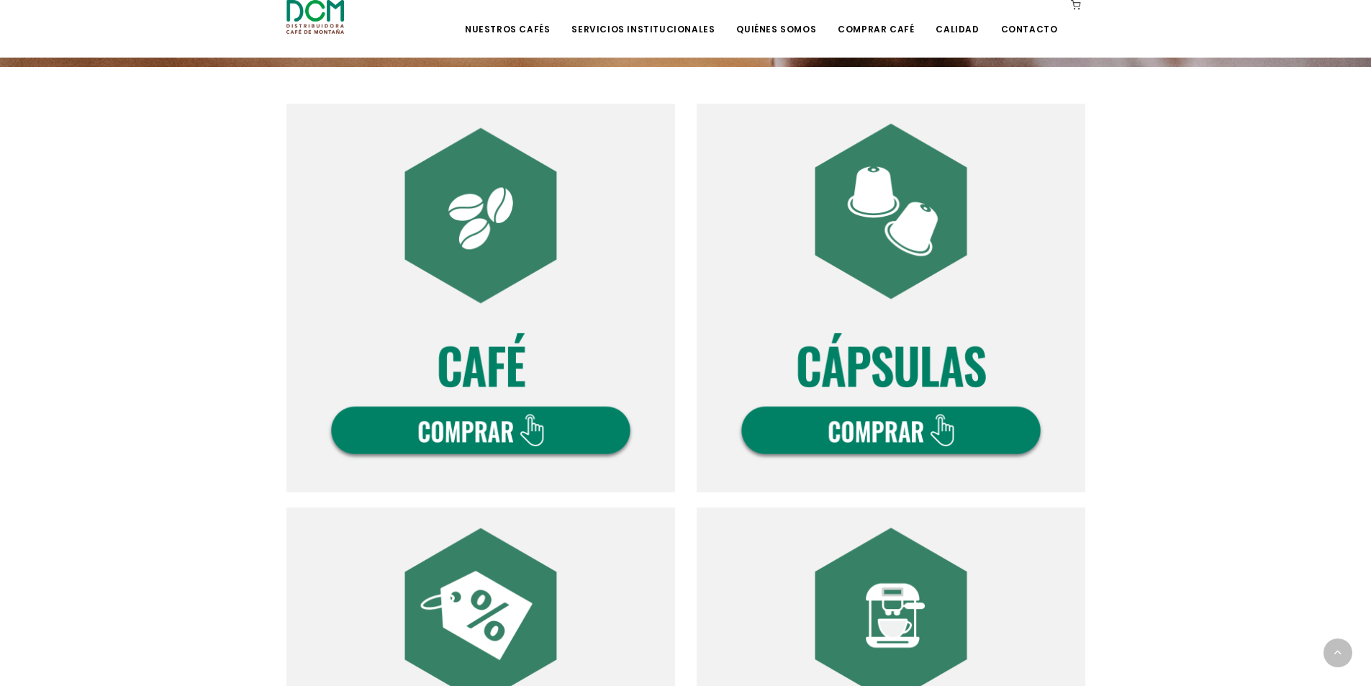 This screenshot has width=1371, height=686. Describe the element at coordinates (642, 18) in the screenshot. I see `a: Servicios Institucionales` at that location.